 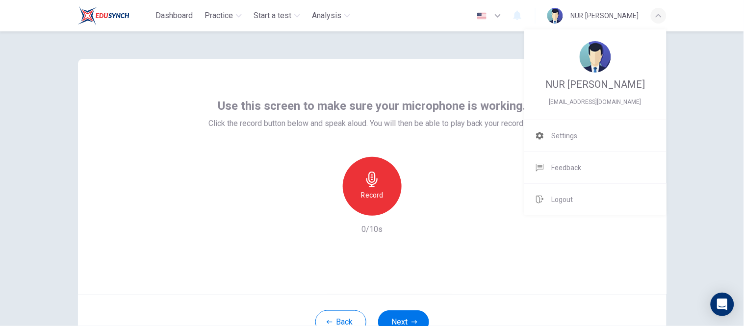 I want to click on span: Settings, so click(x=565, y=136).